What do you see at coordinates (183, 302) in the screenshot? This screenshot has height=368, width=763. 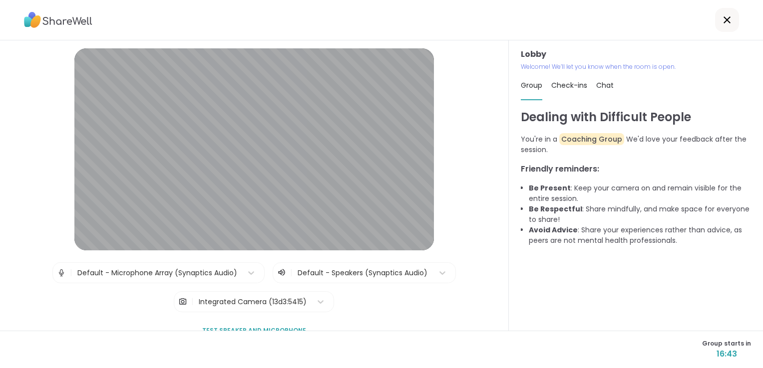 I see `img: Camera` at bounding box center [183, 302].